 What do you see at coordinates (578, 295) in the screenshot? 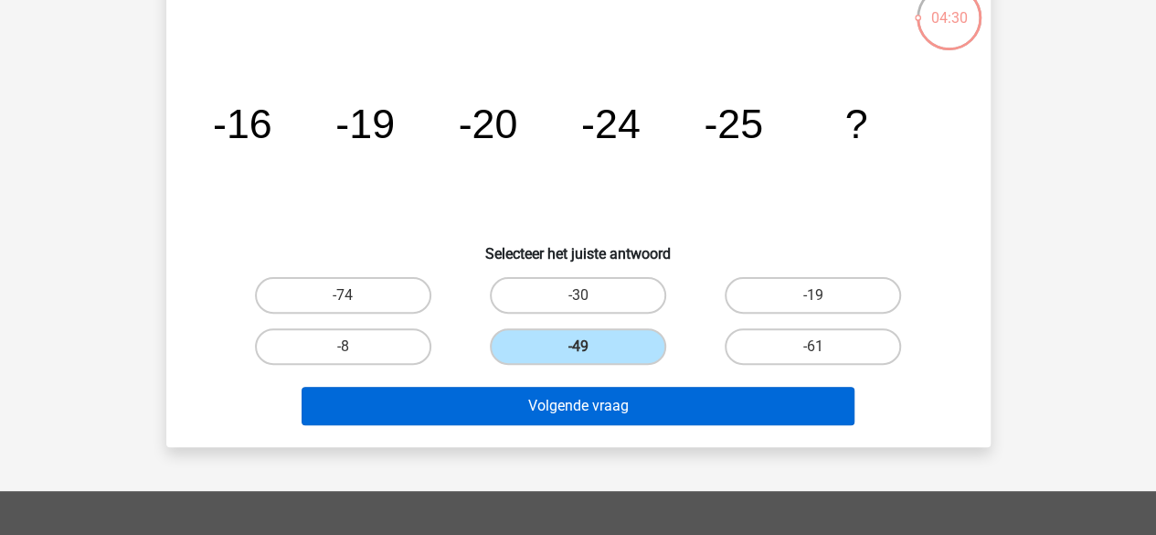
I see `label: -30` at bounding box center [578, 295].